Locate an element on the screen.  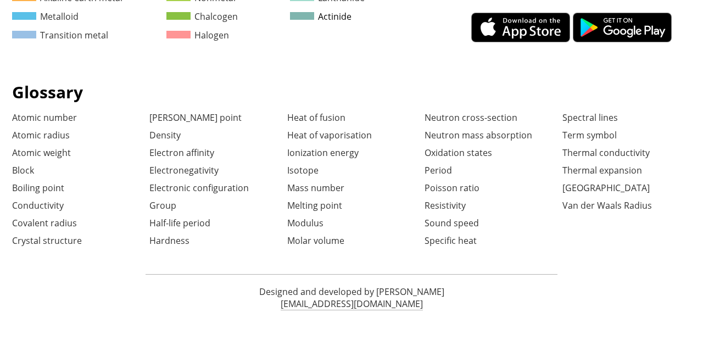
a: Melting point is located at coordinates (315, 205).